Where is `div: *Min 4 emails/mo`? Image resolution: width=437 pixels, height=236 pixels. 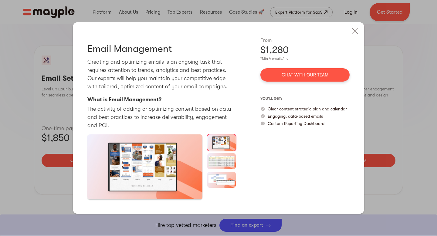
div: *Min 4 emails/mo is located at coordinates (305, 59).